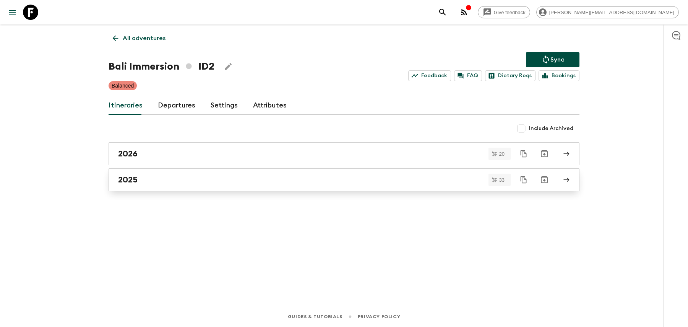 Image resolution: width=688 pixels, height=327 pixels. I want to click on a: Dietary Reqs, so click(510, 76).